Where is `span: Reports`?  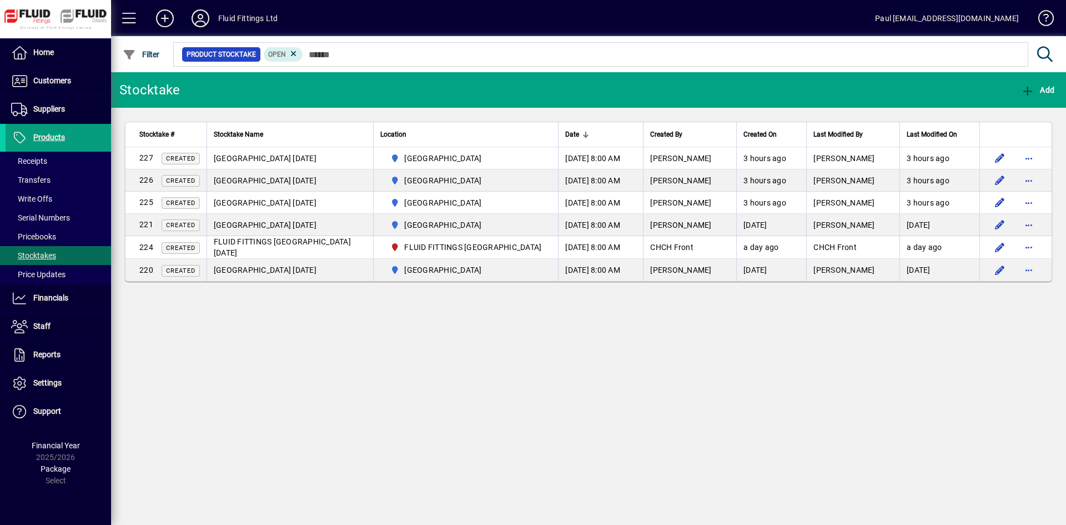
span: Reports is located at coordinates (47, 354).